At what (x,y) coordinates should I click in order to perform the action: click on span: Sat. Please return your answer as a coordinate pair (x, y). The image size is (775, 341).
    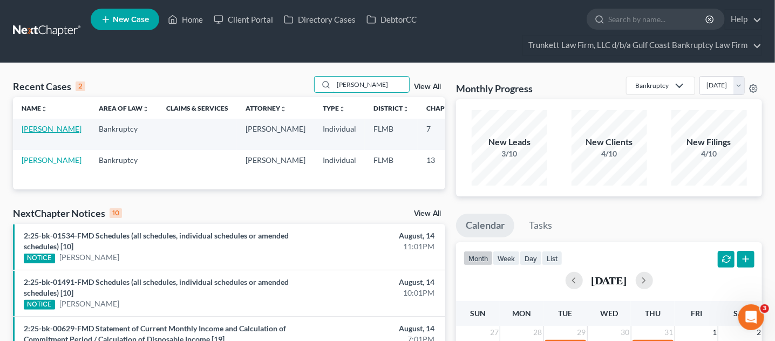
    Looking at the image, I should click on (740, 313).